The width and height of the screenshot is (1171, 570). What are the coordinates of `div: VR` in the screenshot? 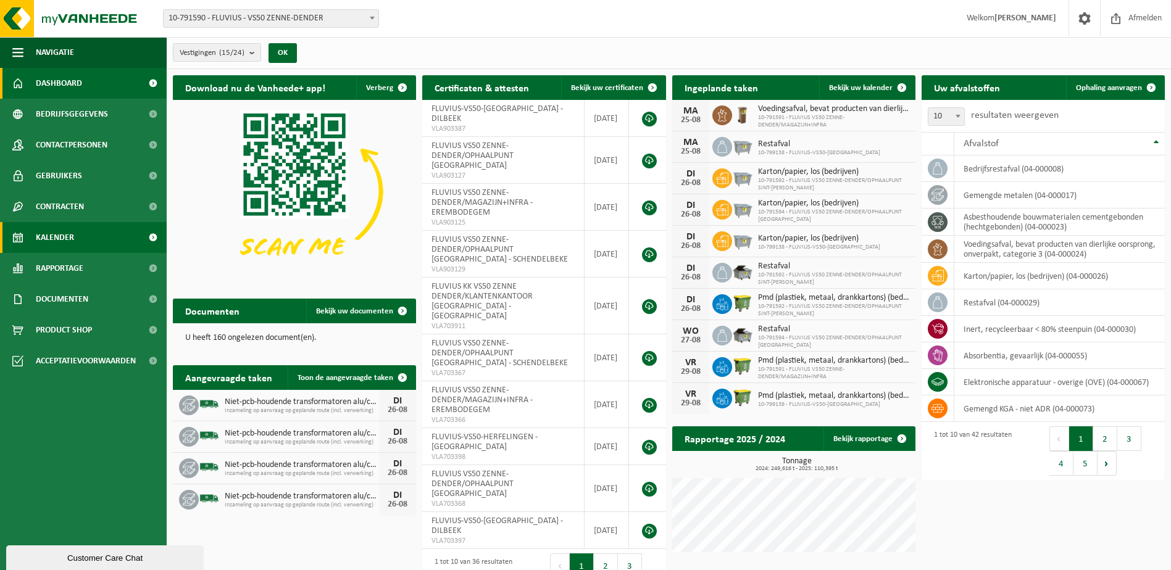 It's located at (691, 363).